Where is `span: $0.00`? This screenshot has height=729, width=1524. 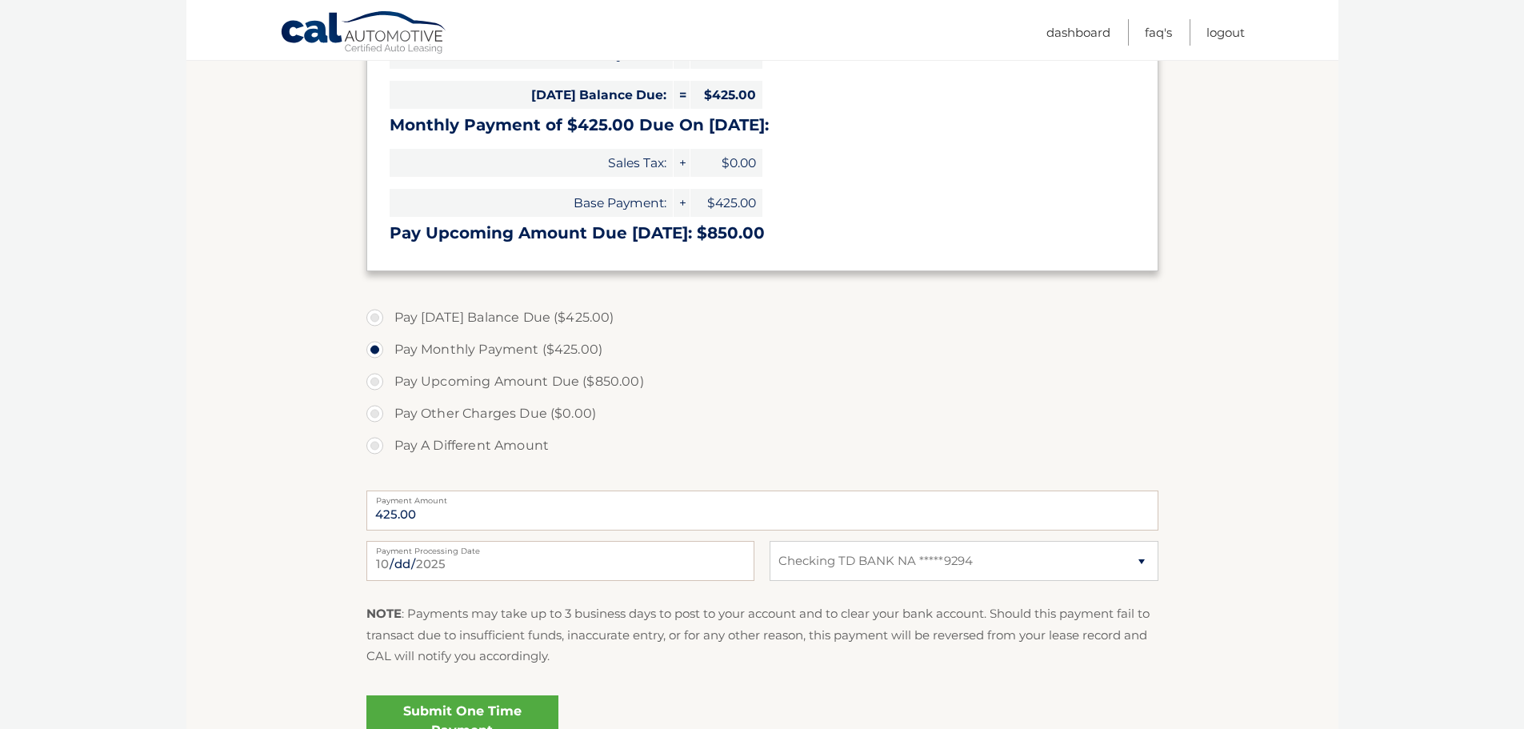
span: $0.00 is located at coordinates (726, 162).